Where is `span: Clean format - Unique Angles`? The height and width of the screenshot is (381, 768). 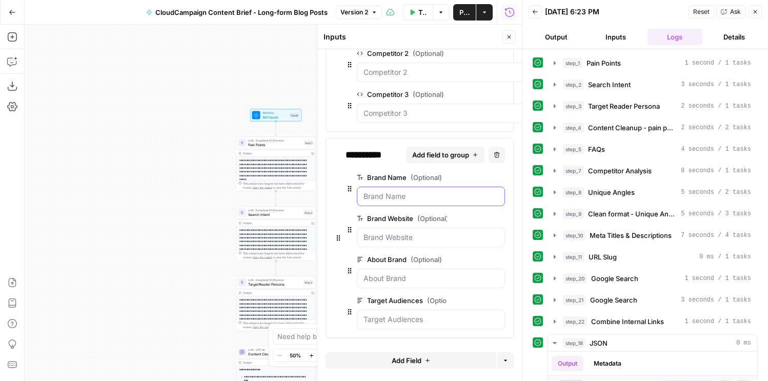
span: Clean format - Unique Angles is located at coordinates (632, 214).